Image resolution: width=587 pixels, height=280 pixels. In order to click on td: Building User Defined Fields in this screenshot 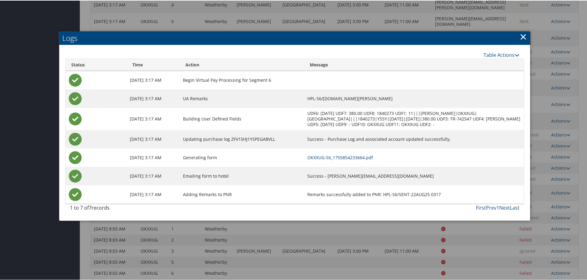, I will do `click(242, 118)`.